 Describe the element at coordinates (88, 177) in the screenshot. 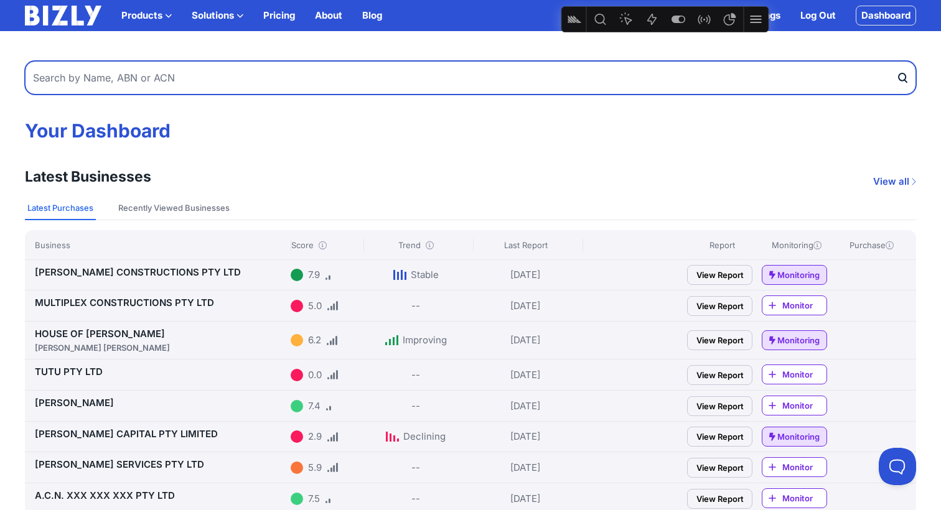

I see `h3: Latest Businesses` at that location.